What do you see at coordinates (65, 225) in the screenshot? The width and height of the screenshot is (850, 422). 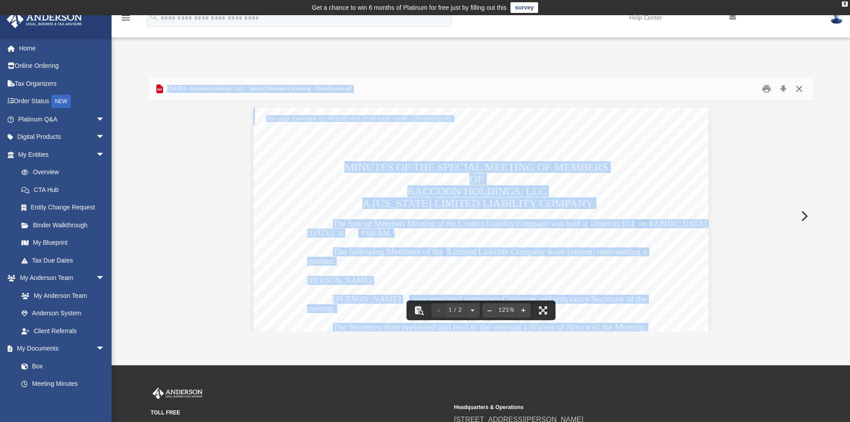 I see `a: Binder Walkthrough` at bounding box center [65, 225].